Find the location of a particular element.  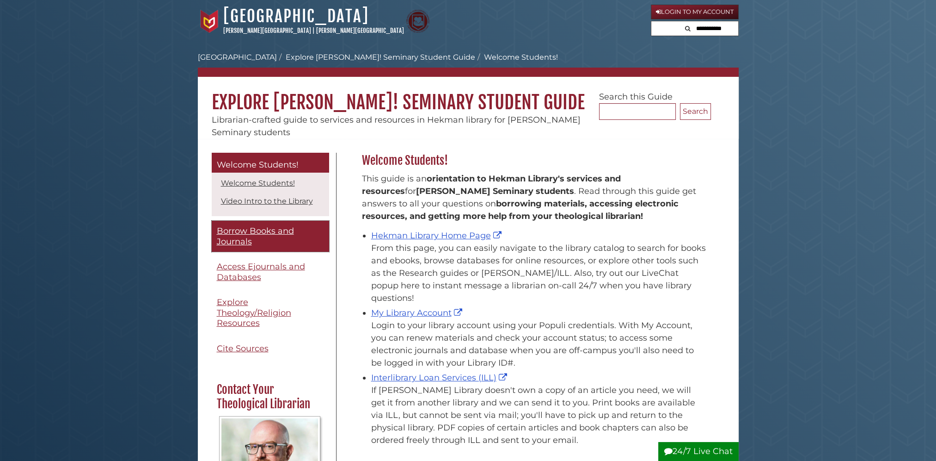

h2: Welcome Students! is located at coordinates (534, 160).